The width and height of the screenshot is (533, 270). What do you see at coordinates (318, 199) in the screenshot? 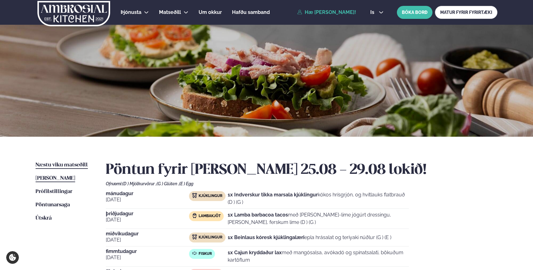
I see `p: kókos hrísgrjón, og hvítlauks flatbrauð (D ) (G )` at bounding box center [318, 199].